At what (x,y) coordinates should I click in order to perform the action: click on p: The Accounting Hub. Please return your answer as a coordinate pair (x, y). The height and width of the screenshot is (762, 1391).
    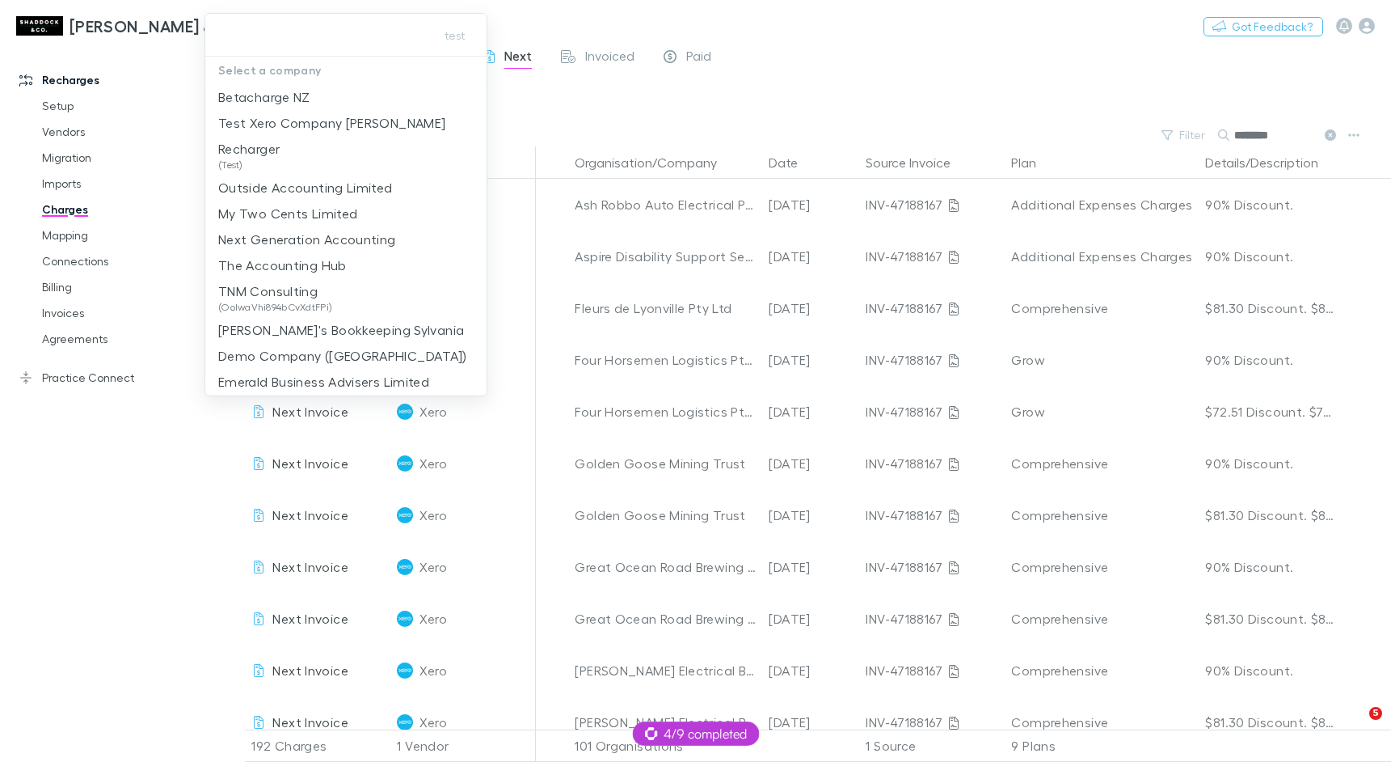
    Looking at the image, I should click on (282, 265).